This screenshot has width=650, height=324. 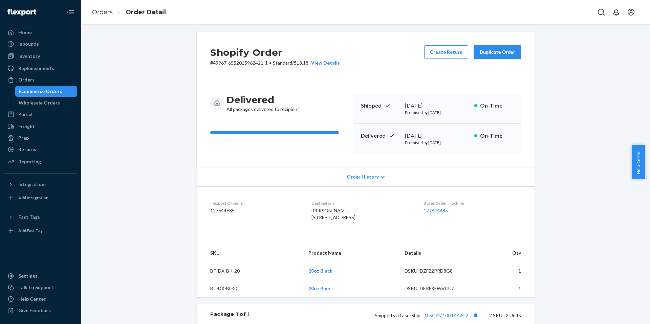 I want to click on button: Create Return, so click(x=446, y=52).